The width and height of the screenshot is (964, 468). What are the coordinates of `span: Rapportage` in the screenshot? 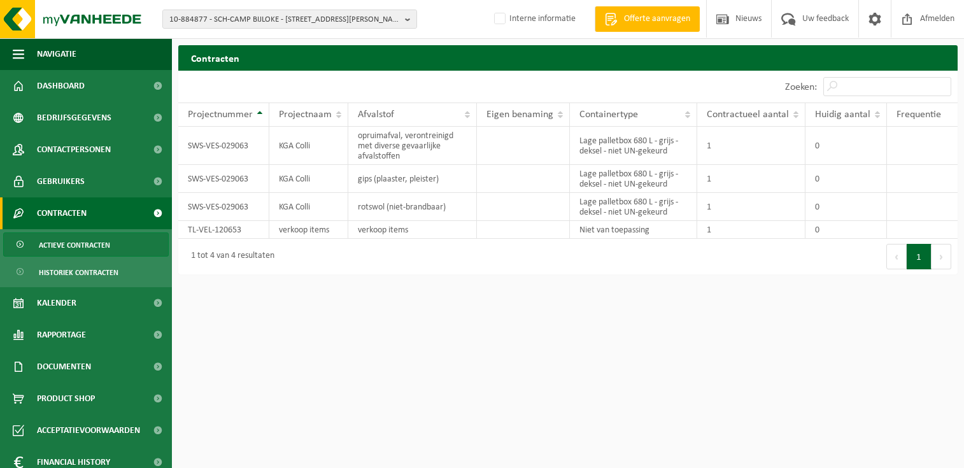 It's located at (61, 335).